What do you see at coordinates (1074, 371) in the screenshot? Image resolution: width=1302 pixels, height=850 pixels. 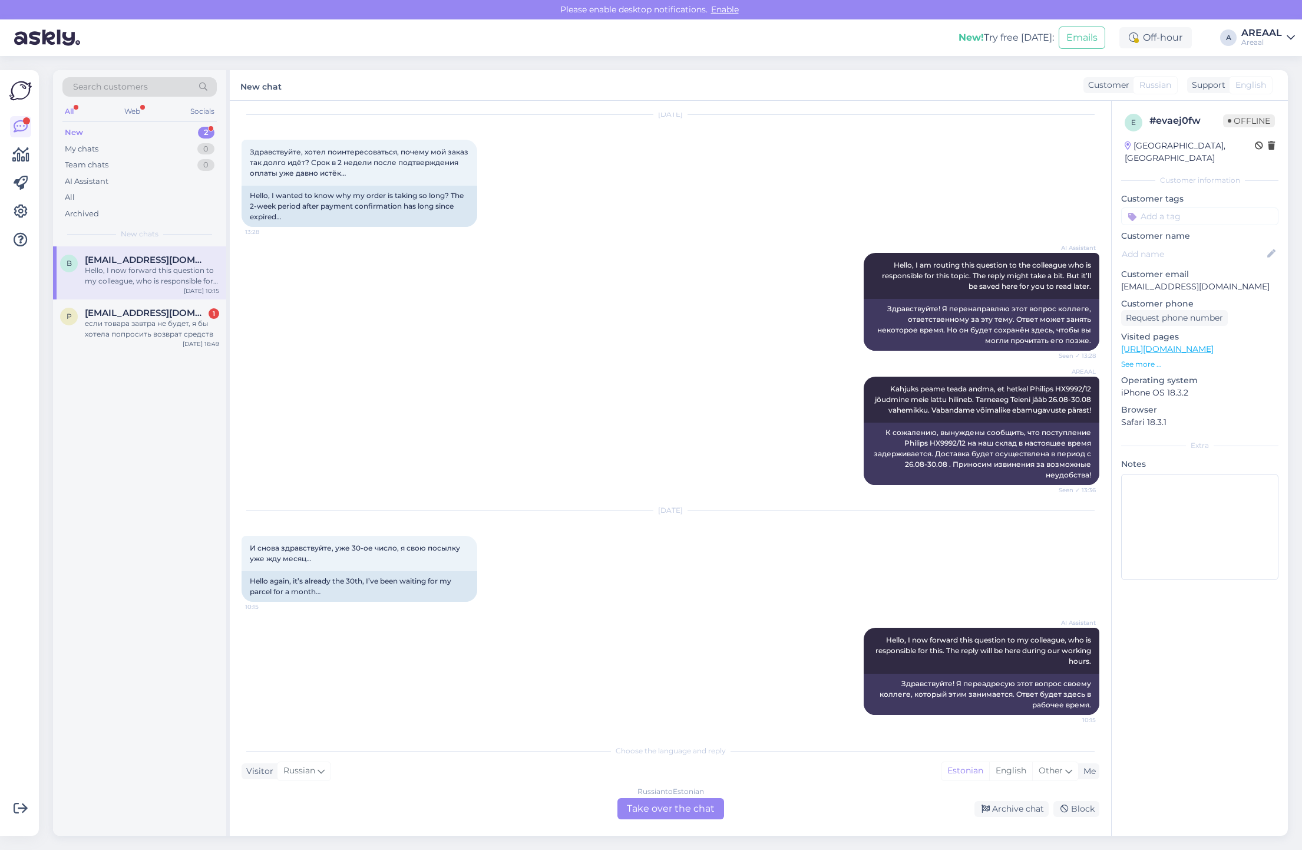 I see `span: AREAAL` at bounding box center [1074, 371].